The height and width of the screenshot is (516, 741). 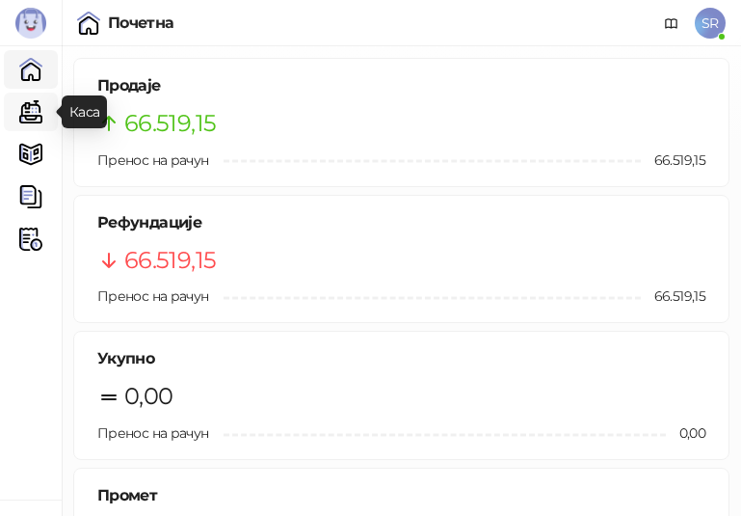 I want to click on div: Каса, so click(x=84, y=112).